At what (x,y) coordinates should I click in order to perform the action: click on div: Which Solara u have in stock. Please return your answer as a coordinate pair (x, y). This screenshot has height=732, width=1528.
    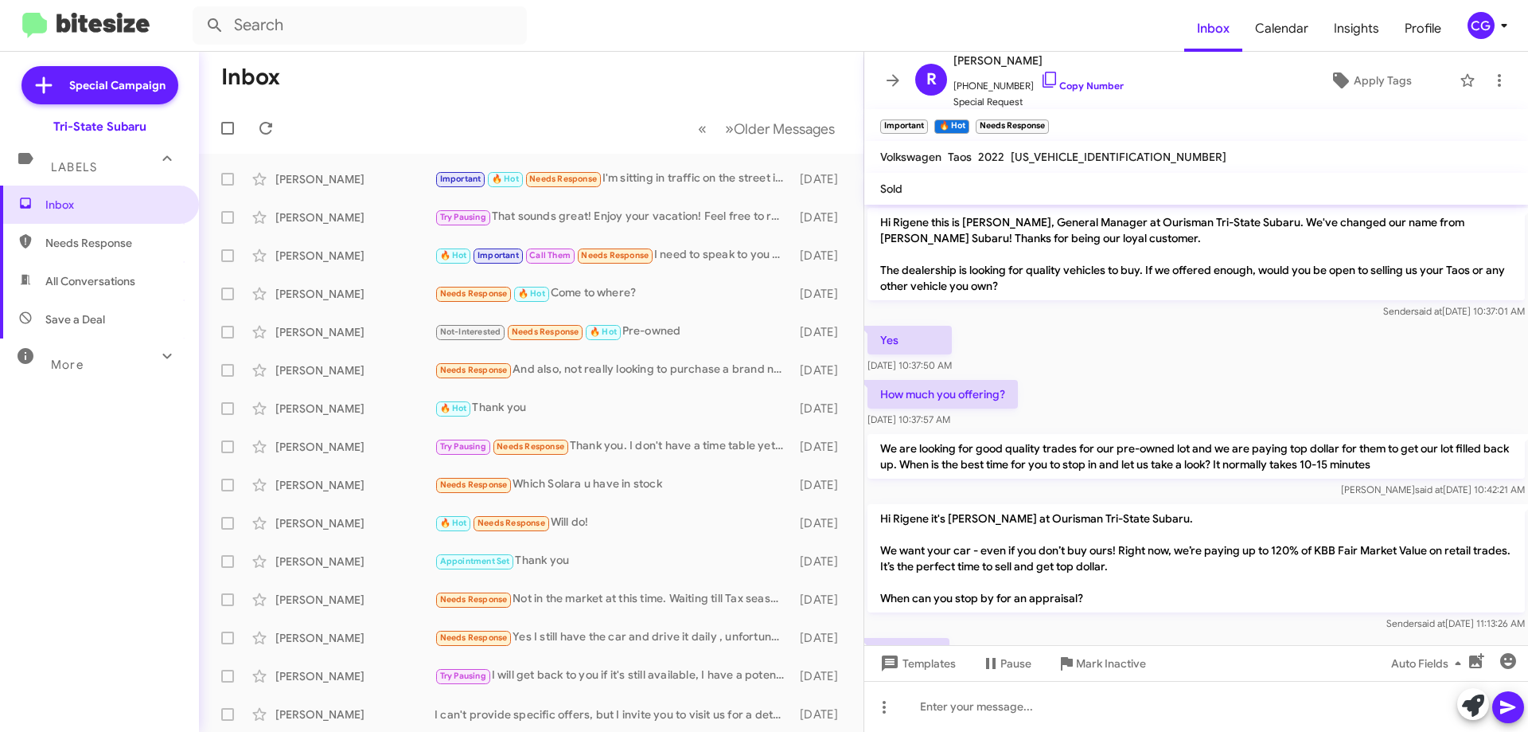
    Looking at the image, I should click on (613, 484).